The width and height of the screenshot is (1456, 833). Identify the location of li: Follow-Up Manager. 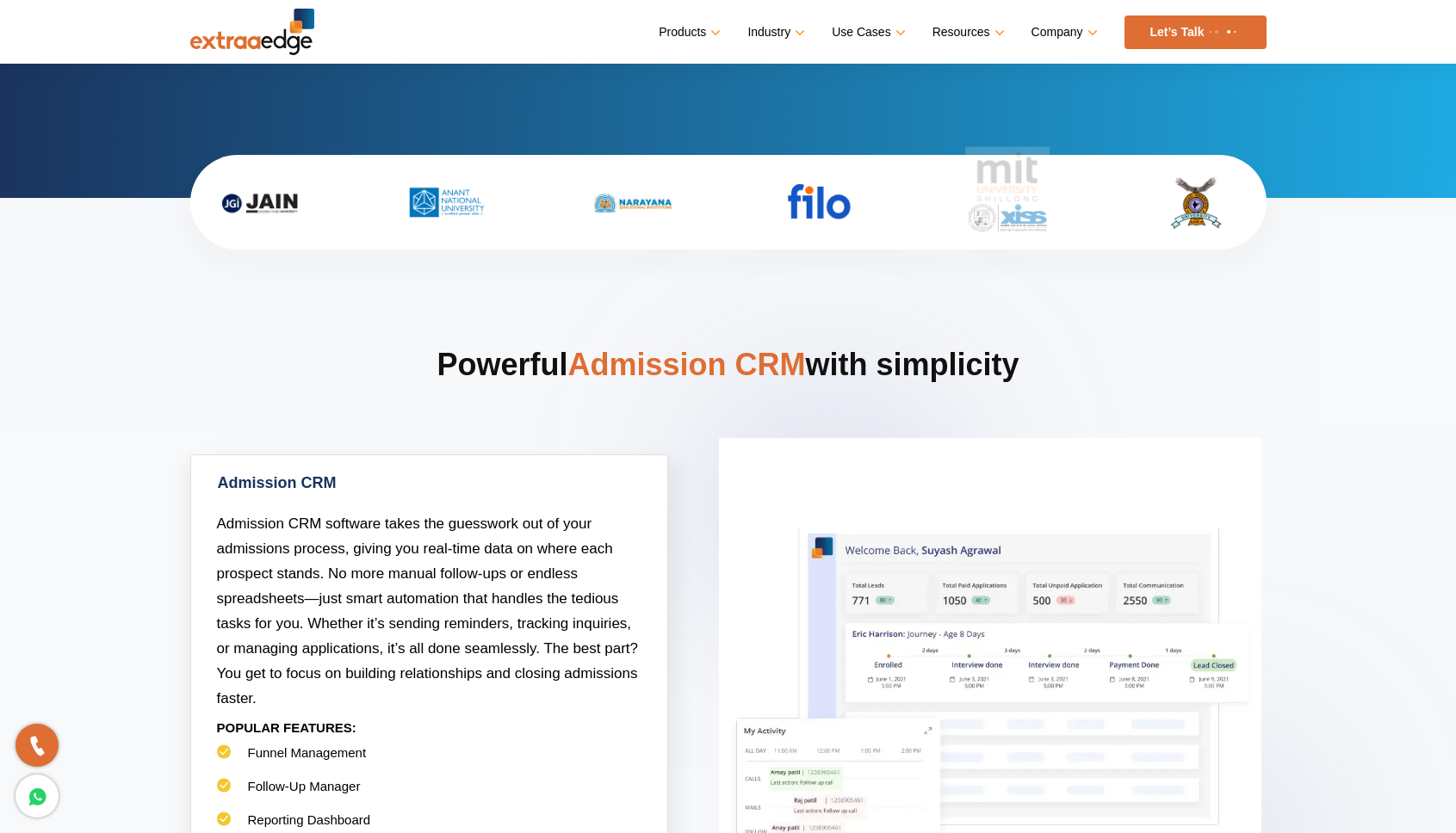
(429, 794).